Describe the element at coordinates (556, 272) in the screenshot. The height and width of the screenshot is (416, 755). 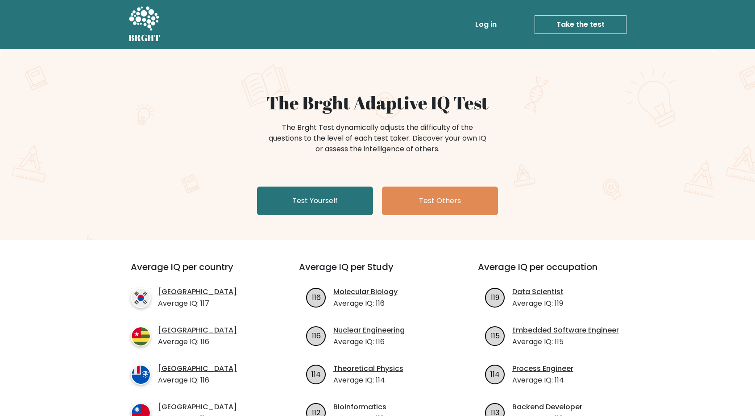
I see `h3: Average IQ per occupation` at that location.